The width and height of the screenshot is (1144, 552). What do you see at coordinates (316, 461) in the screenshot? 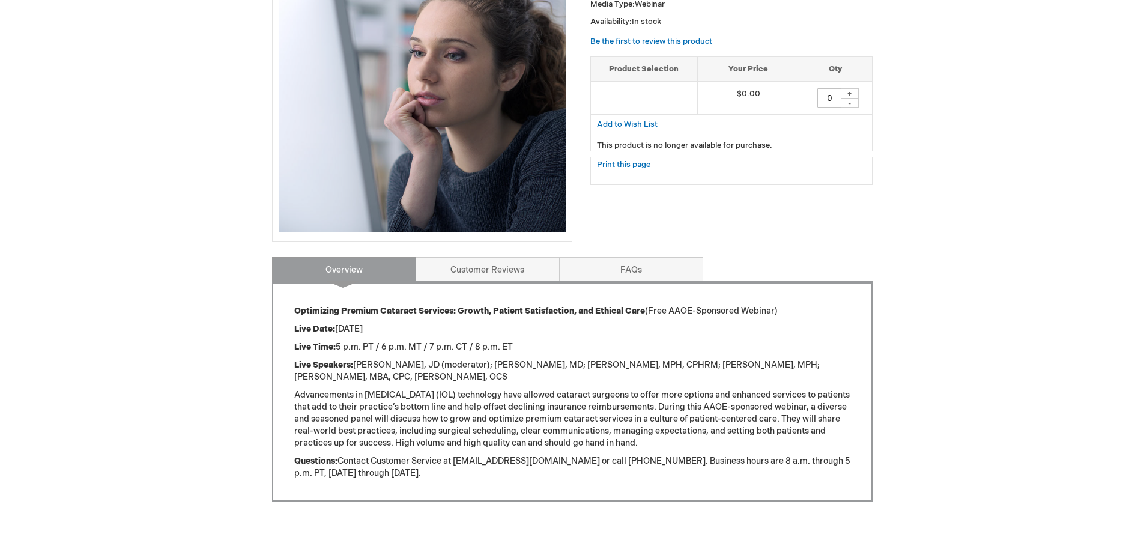
I see `strong: Questions:` at bounding box center [316, 461].